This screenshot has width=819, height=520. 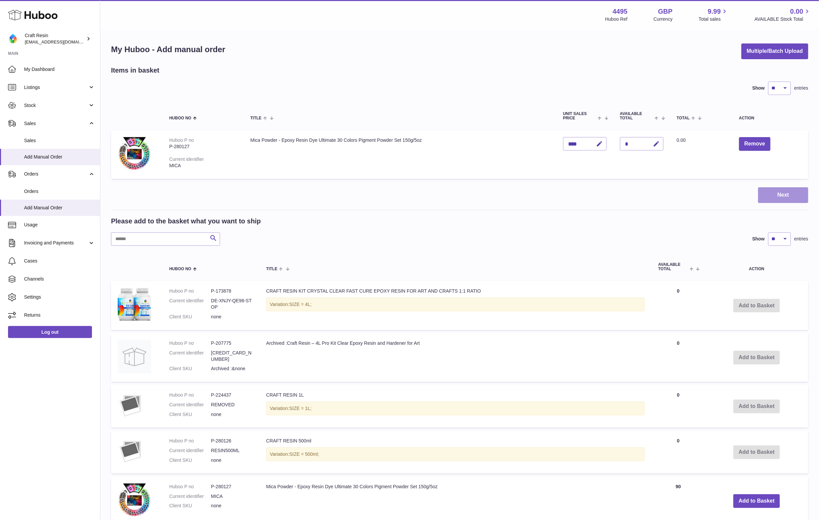 I want to click on button: Remove, so click(x=755, y=144).